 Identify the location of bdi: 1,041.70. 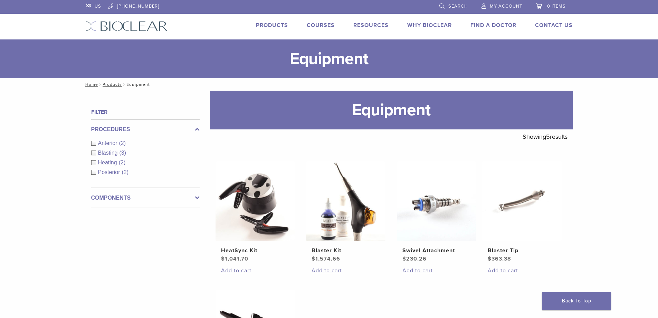
(235, 258).